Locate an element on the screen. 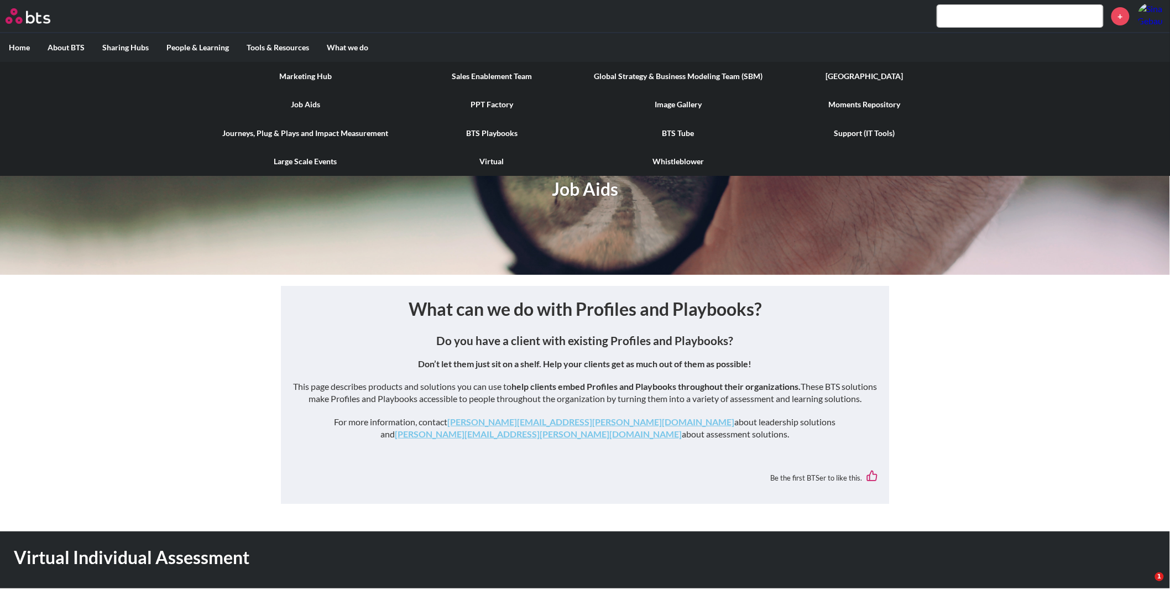  a: Go home is located at coordinates (38, 16).